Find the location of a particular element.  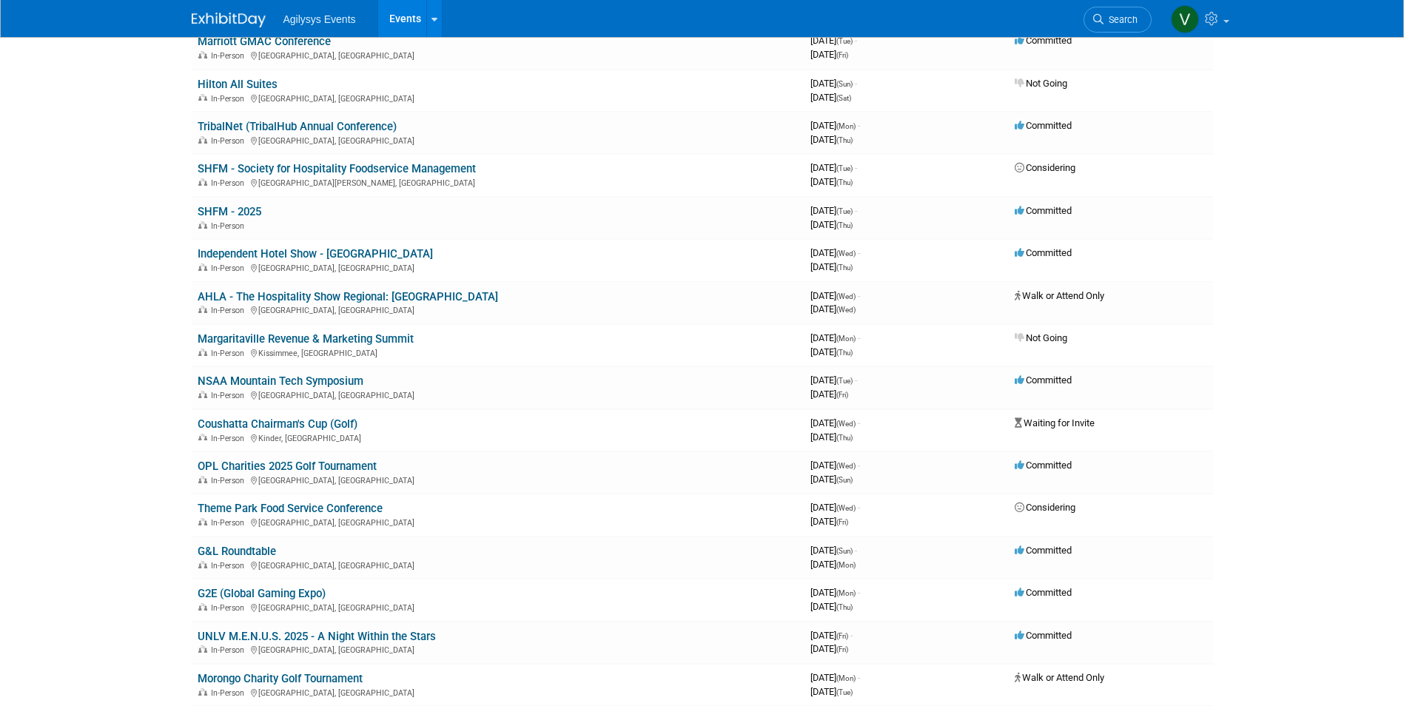

a: NSAA Mountain Tech Symposium is located at coordinates (280, 381).